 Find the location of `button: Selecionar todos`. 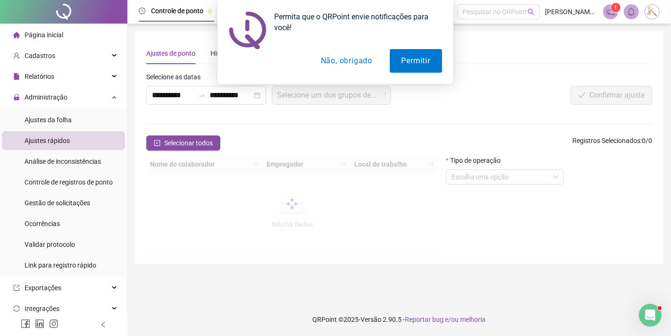

button: Selecionar todos is located at coordinates (183, 143).